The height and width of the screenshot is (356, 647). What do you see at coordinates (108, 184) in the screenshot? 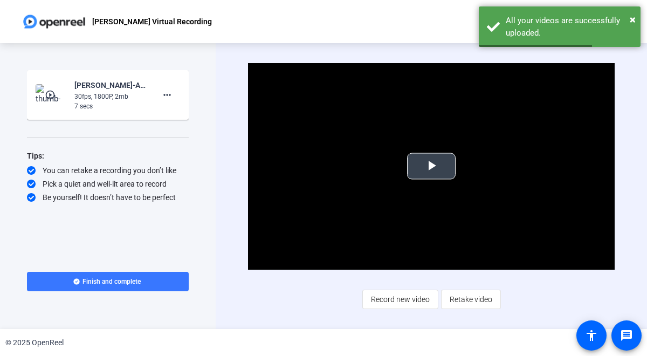
I see `div: Pick a quiet and well-lit area to record` at bounding box center [108, 184].